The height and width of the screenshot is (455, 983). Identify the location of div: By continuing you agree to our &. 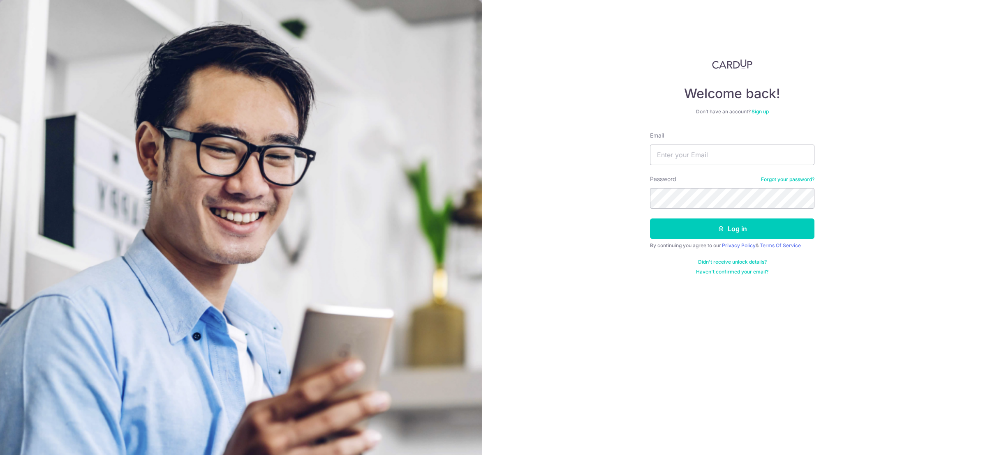
(732, 246).